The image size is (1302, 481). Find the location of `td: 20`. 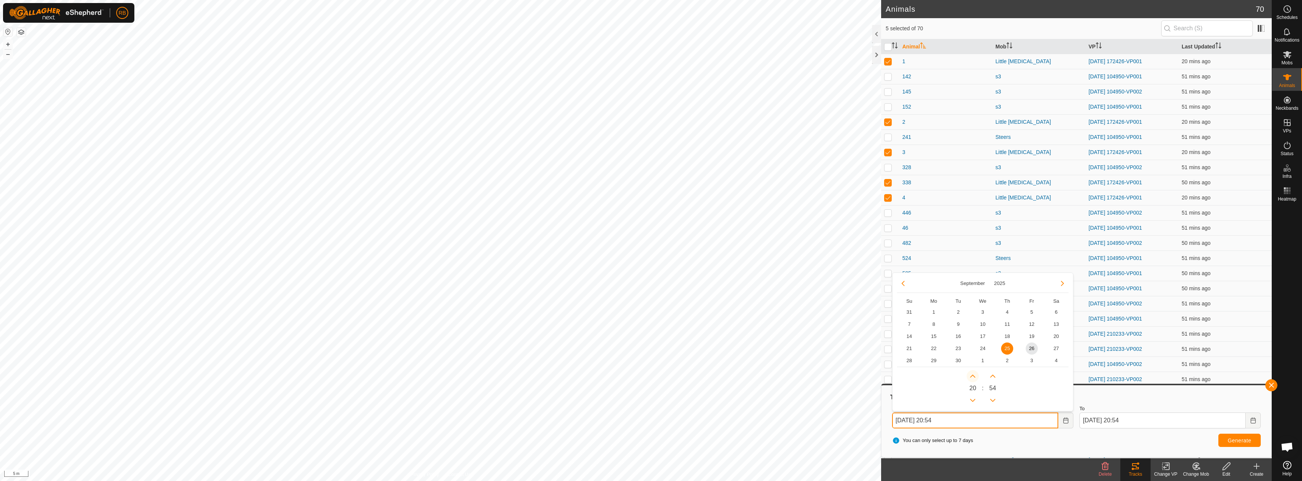

td: 20 is located at coordinates (1056, 336).